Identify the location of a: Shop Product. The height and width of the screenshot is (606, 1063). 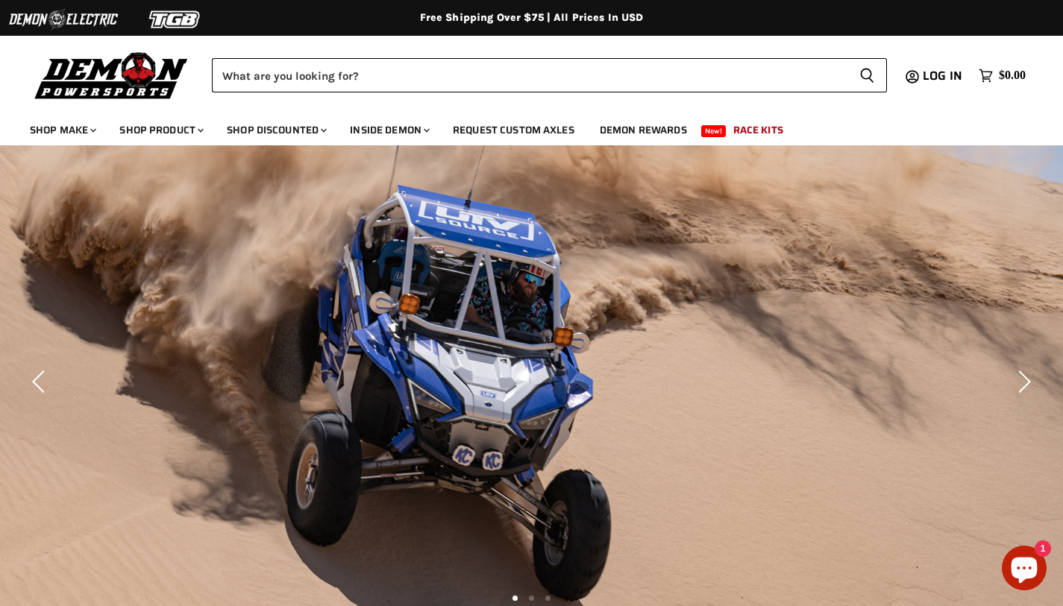
(160, 130).